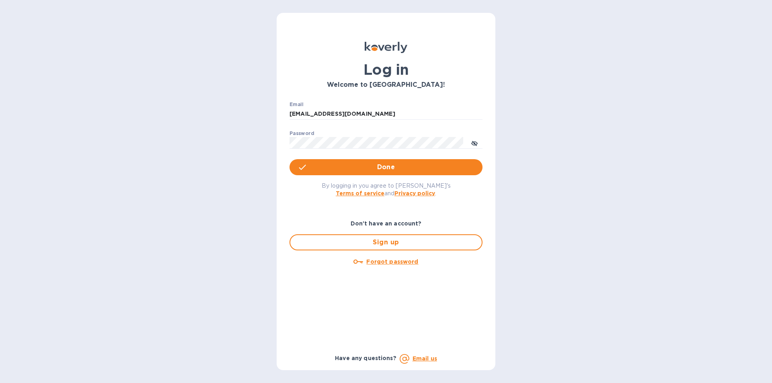 This screenshot has width=772, height=383. Describe the element at coordinates (366, 358) in the screenshot. I see `b: Have any questions?` at that location.